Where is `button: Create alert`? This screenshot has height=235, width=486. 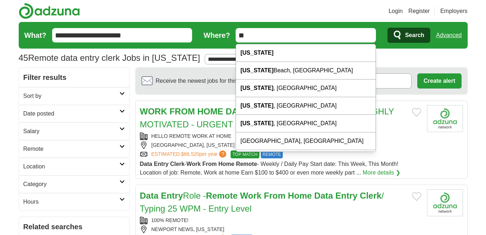
button: Create alert is located at coordinates (439, 81).